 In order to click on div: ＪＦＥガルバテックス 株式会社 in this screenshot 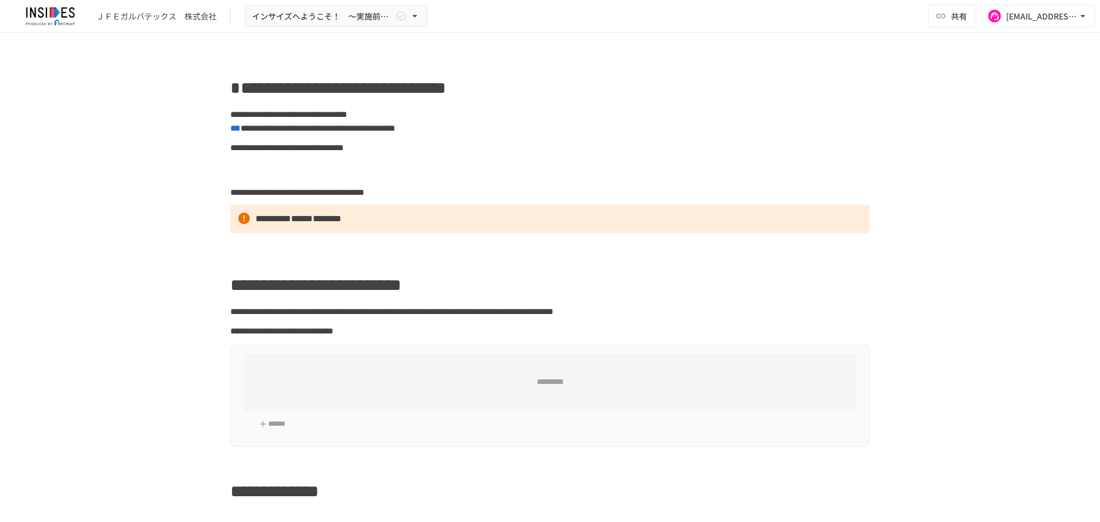, I will do `click(156, 16)`.